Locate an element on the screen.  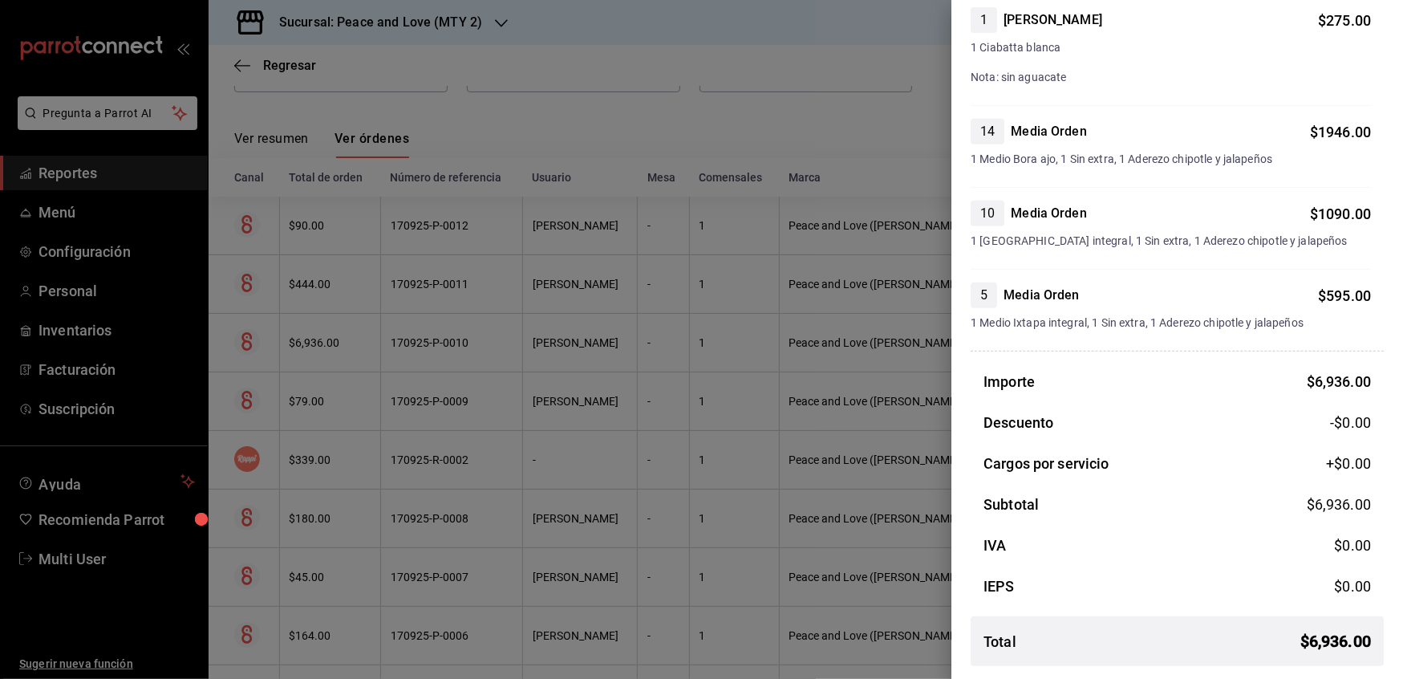
span: Nota: sin aguacate is located at coordinates (1018, 77).